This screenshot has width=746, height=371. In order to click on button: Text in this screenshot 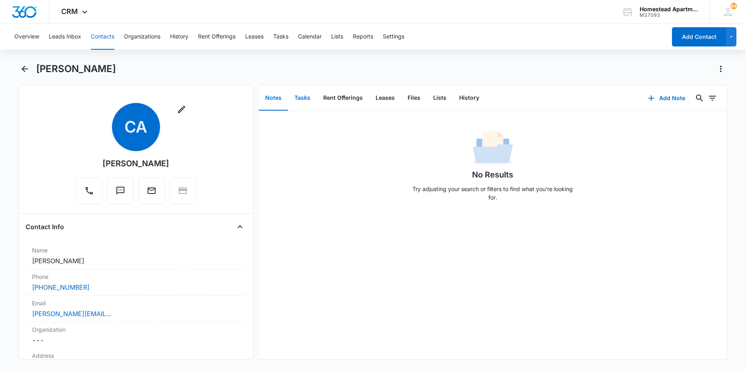, I will do `click(120, 190)`.